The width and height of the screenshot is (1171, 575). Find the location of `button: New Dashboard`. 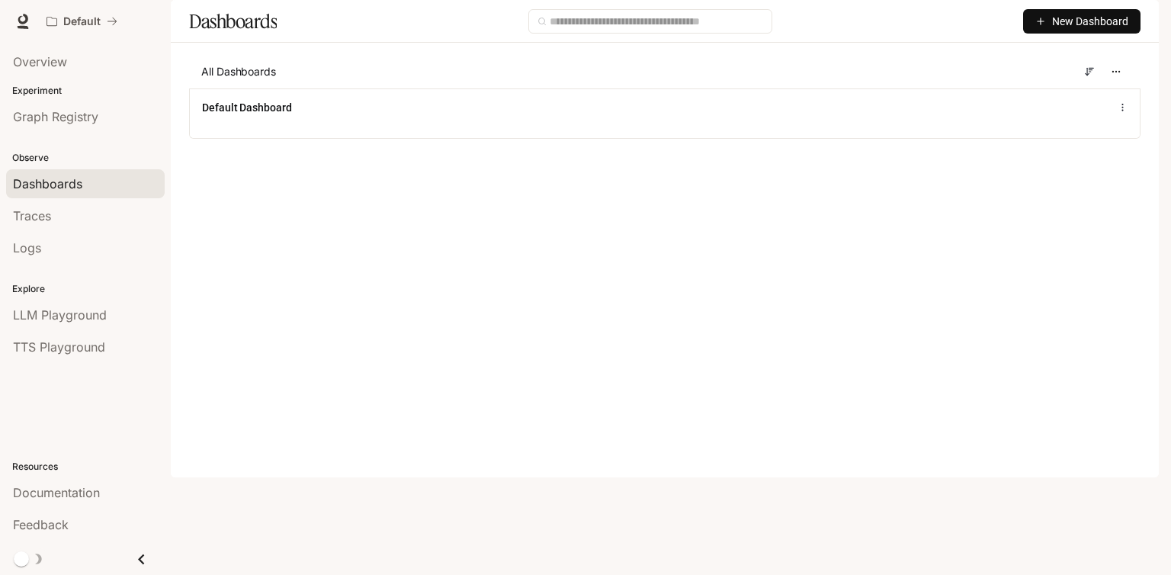

button: New Dashboard is located at coordinates (1082, 21).